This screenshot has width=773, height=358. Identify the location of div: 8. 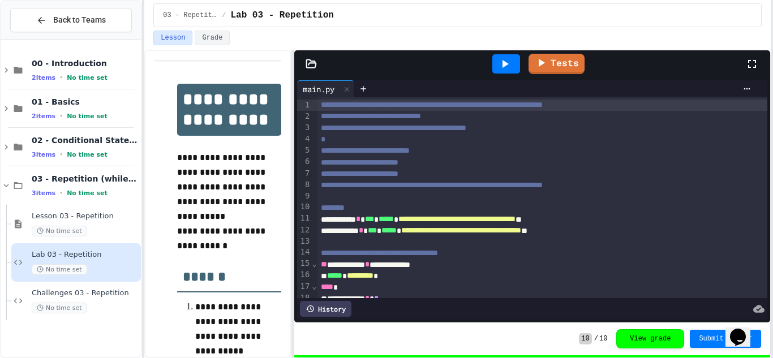
(304, 185).